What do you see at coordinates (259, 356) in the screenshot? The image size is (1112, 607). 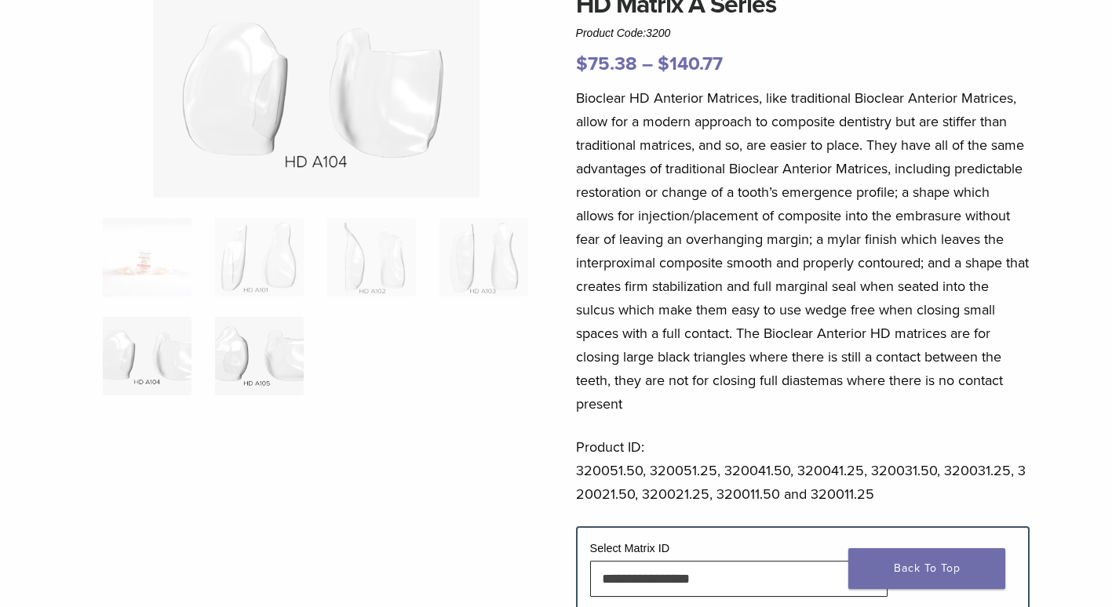 I see `img: HD Matrix A Series - Image 6` at bounding box center [259, 356].